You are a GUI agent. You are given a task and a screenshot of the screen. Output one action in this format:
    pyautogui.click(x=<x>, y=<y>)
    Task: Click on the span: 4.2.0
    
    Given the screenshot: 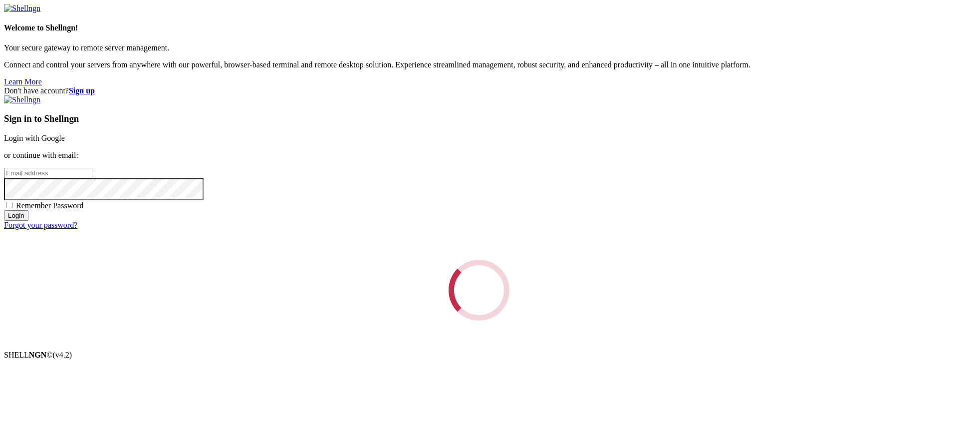 What is the action you would take?
    pyautogui.click(x=62, y=354)
    